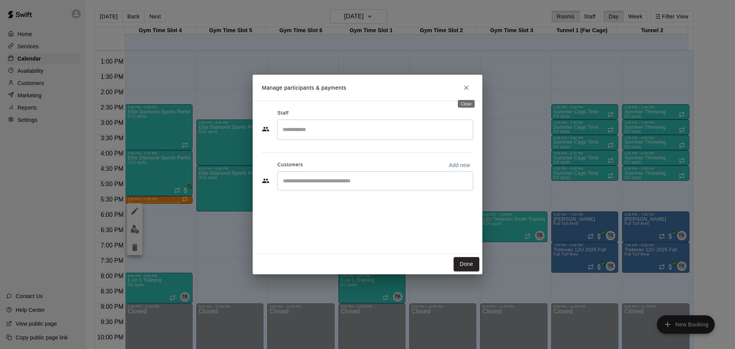  What do you see at coordinates (304, 88) in the screenshot?
I see `p: Manage participants & payments` at bounding box center [304, 88].